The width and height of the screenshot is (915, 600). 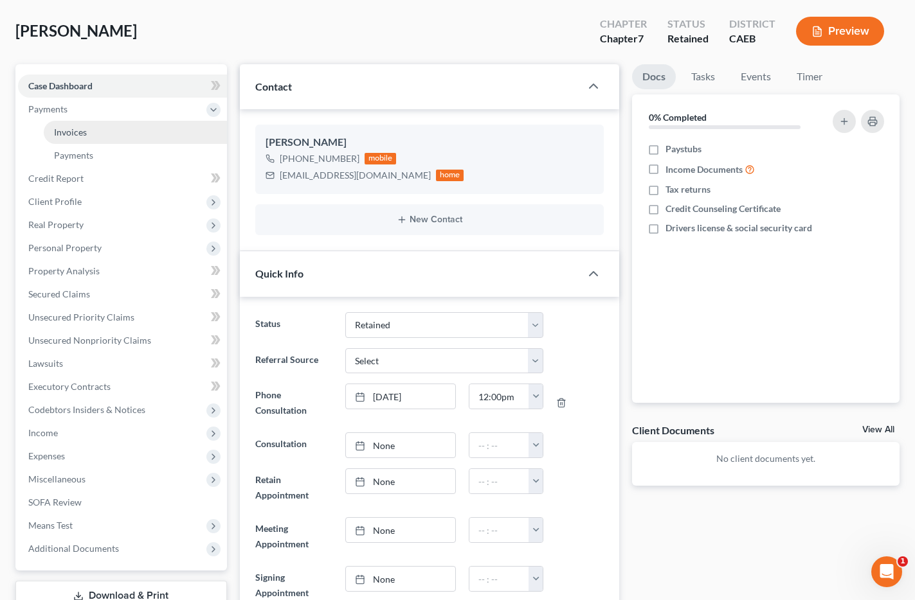 What do you see at coordinates (752, 39) in the screenshot?
I see `div: CAEB` at bounding box center [752, 39].